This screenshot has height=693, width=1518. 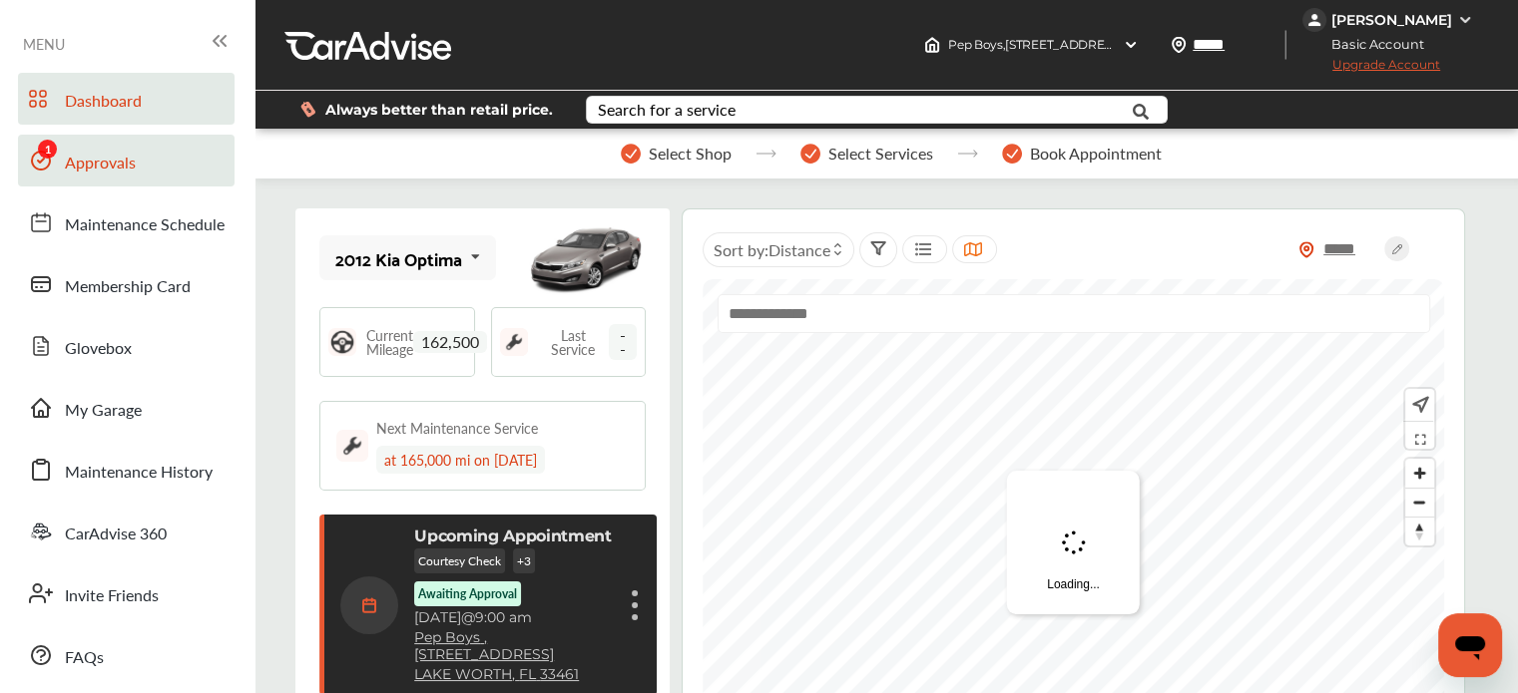 I want to click on button: Reset bearing to north, so click(x=1419, y=531).